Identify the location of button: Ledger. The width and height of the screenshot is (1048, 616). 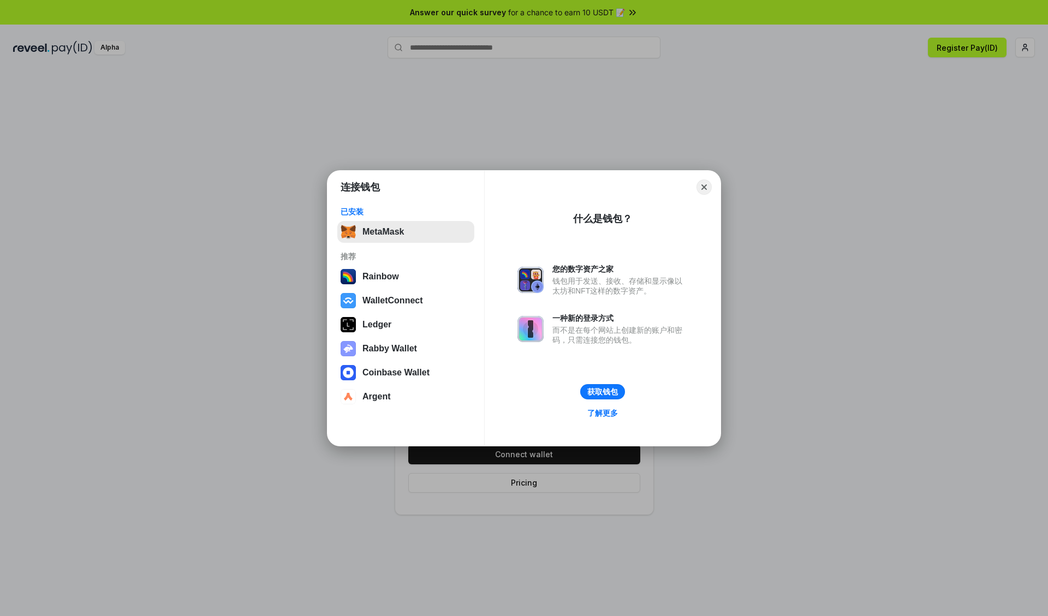
(406, 325).